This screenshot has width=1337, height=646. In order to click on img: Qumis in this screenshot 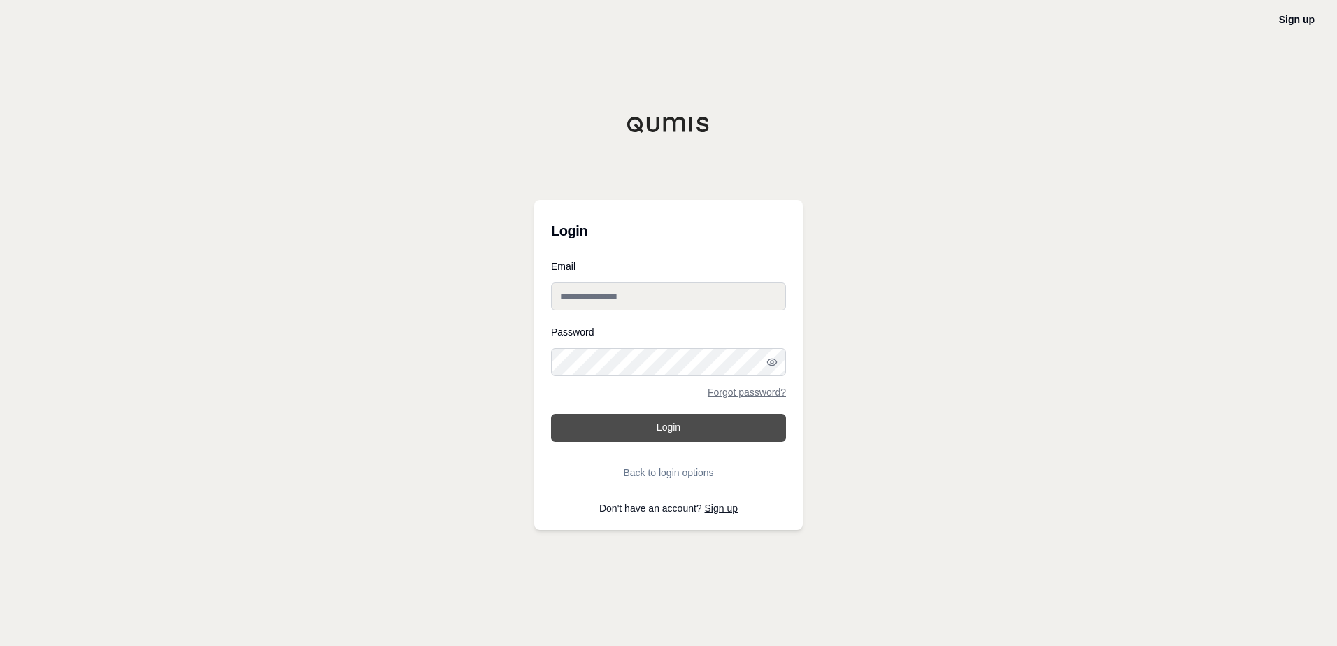, I will do `click(669, 124)`.